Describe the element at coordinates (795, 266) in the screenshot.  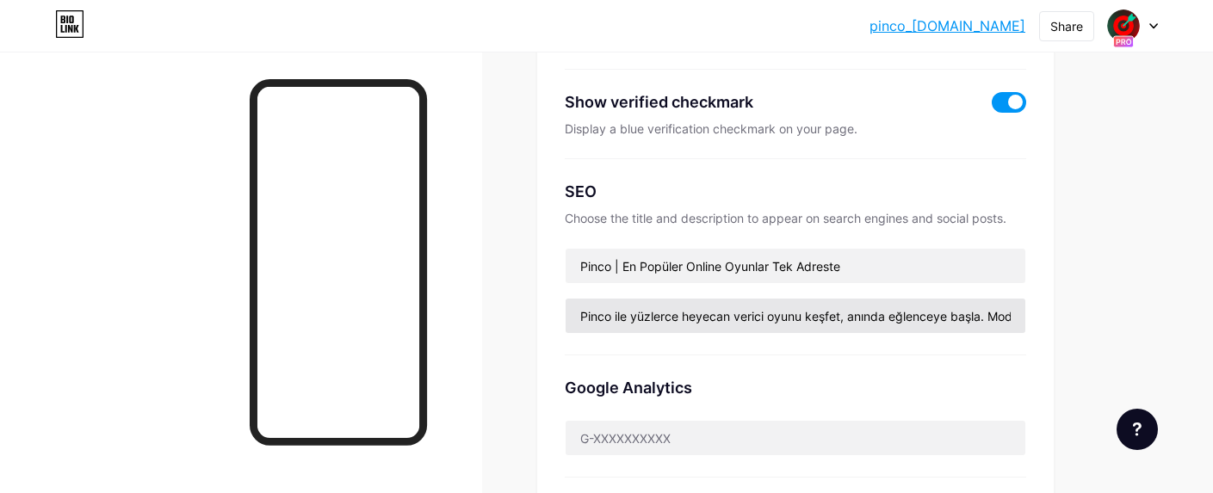
I see `input: Title` at that location.